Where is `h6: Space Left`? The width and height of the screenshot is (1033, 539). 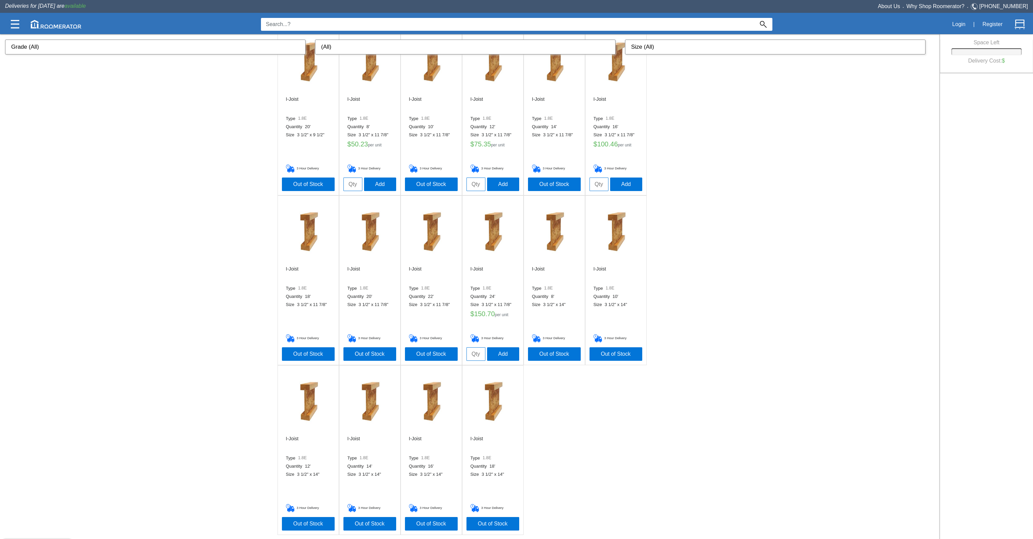 h6: Space Left is located at coordinates (986, 43).